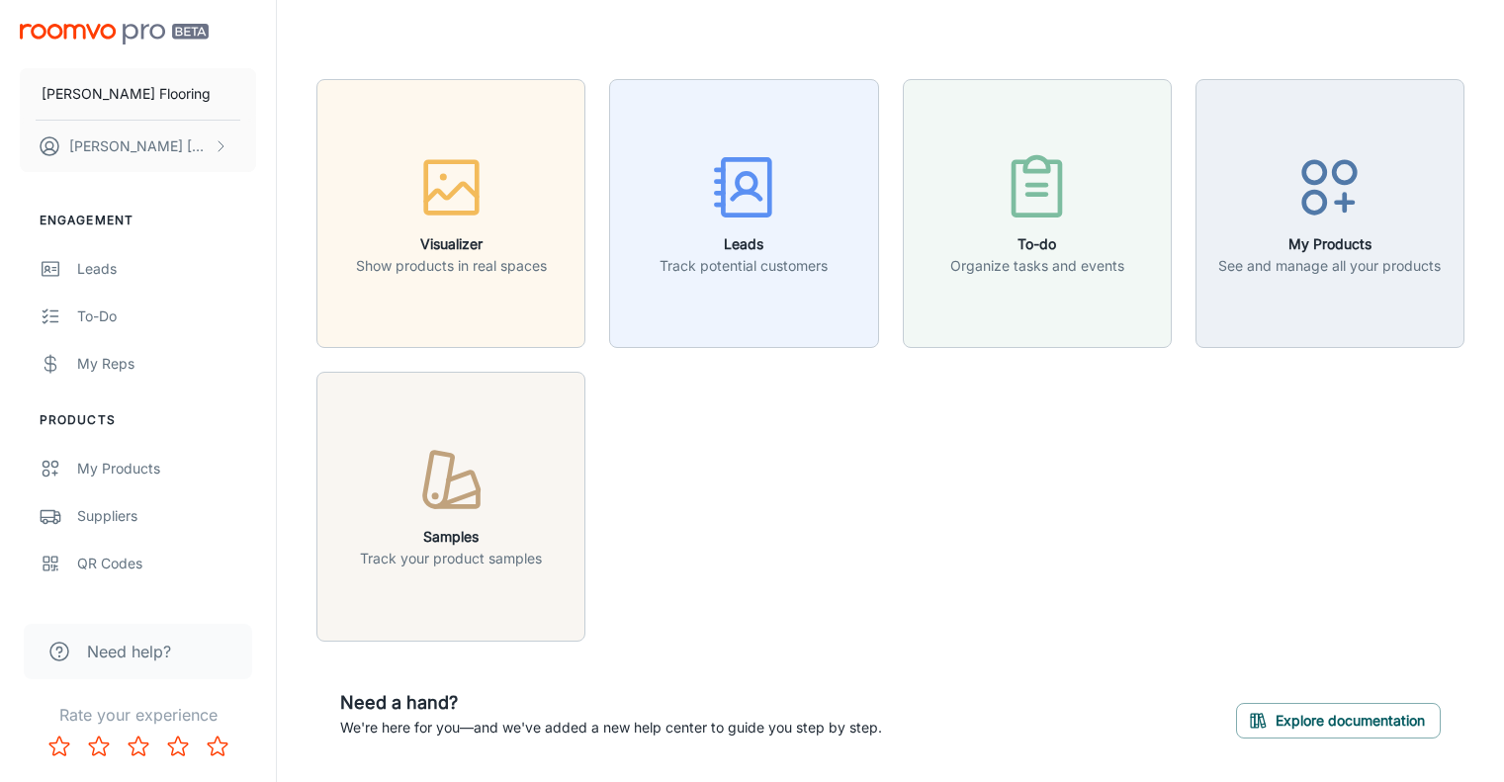 The width and height of the screenshot is (1504, 782). Describe the element at coordinates (99, 747) in the screenshot. I see `button: Rate 2 star` at that location.